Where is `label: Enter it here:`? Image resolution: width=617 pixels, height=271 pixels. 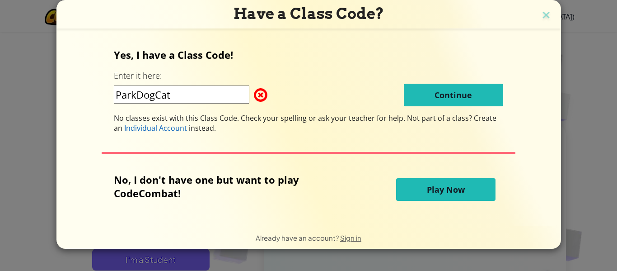 label: Enter it here: is located at coordinates (138, 75).